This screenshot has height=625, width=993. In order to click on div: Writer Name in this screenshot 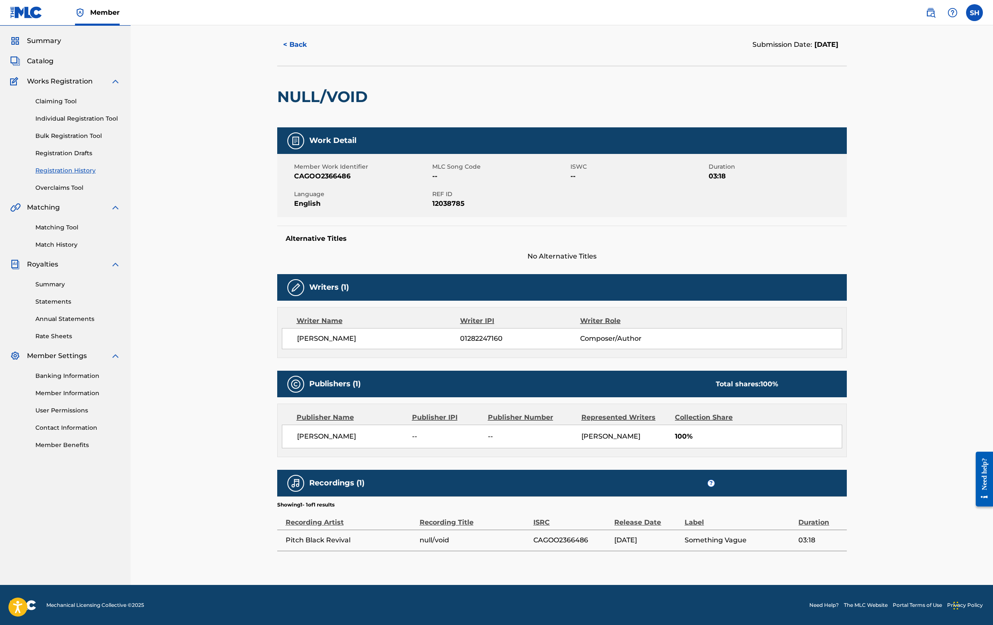, I will do `click(379, 321)`.